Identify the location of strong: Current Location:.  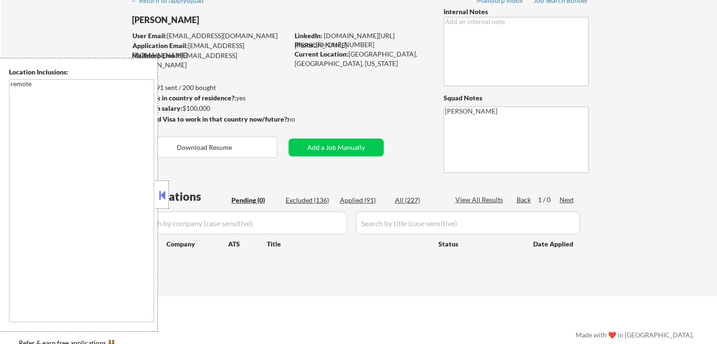
(321, 54).